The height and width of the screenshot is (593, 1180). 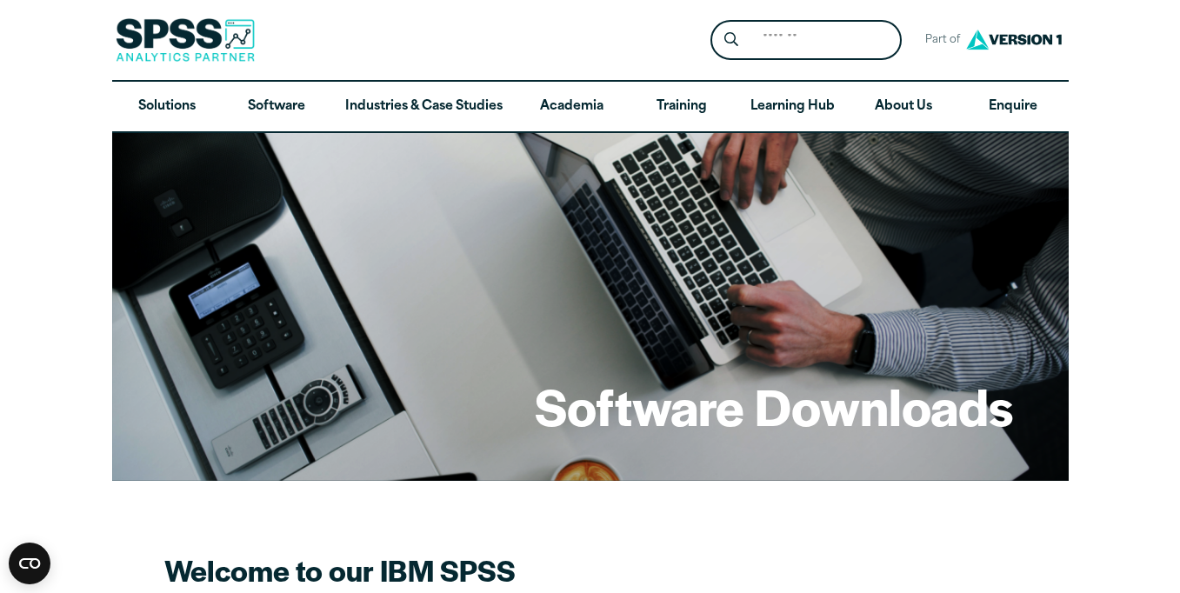 I want to click on a: Software, so click(x=276, y=107).